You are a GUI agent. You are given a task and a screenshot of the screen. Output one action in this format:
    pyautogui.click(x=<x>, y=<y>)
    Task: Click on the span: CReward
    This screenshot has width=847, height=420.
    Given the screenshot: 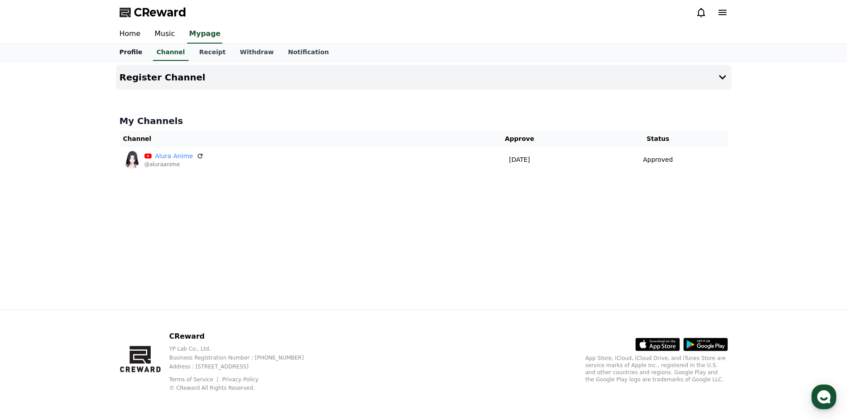 What is the action you would take?
    pyautogui.click(x=160, y=12)
    